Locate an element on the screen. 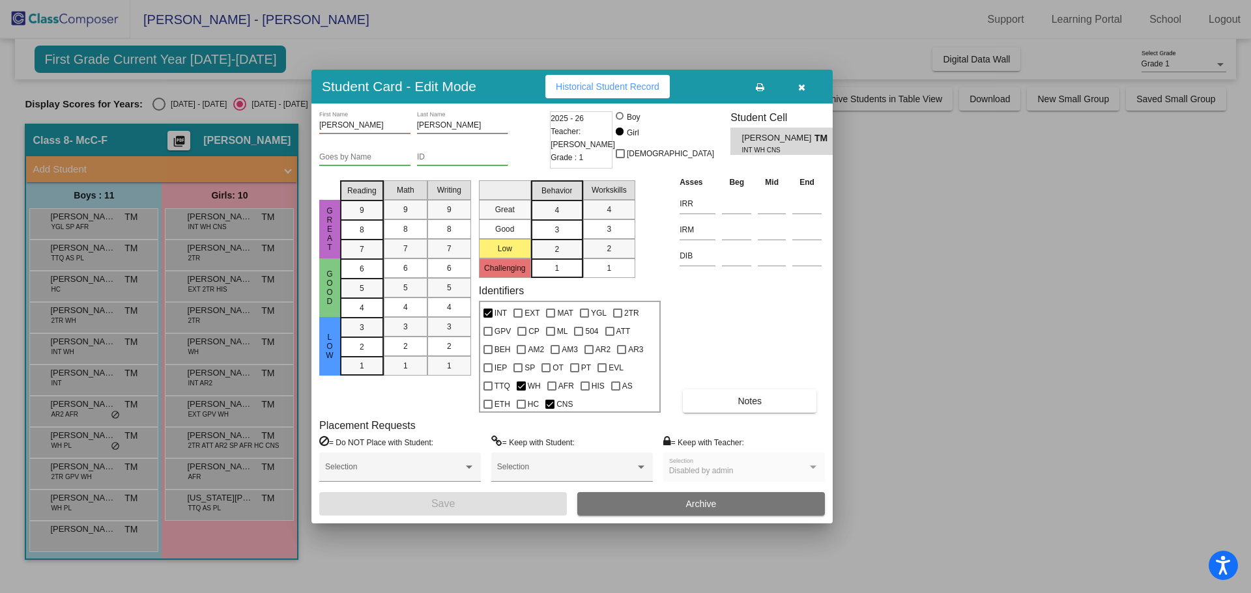 Image resolution: width=1251 pixels, height=593 pixels. label: Placement Requests is located at coordinates (367, 425).